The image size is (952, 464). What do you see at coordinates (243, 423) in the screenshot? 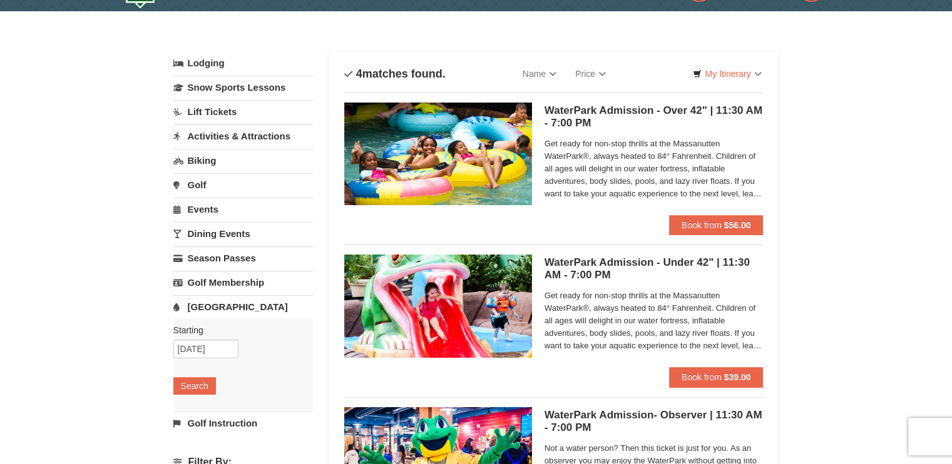
I see `a: Golf Instruction` at bounding box center [243, 423].